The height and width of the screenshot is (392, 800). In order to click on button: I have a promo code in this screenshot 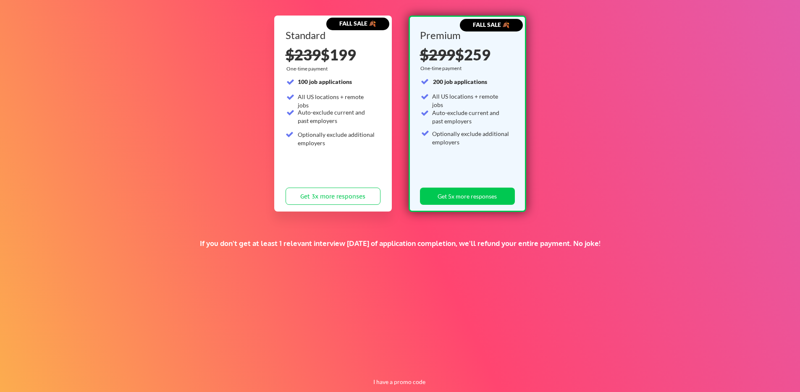, I will do `click(399, 382)`.